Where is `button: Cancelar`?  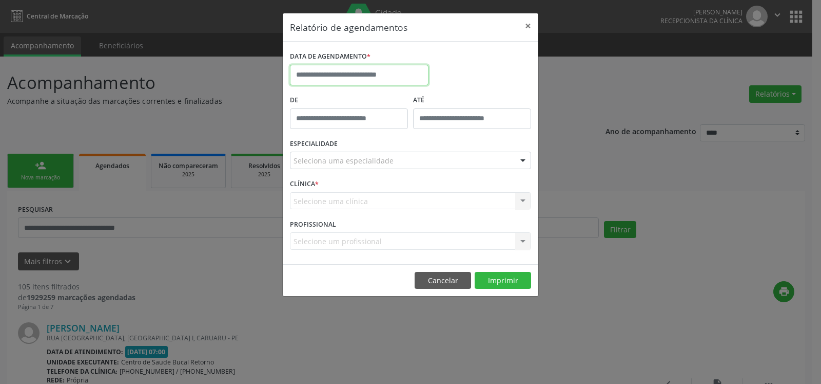
button: Cancelar is located at coordinates (443, 280).